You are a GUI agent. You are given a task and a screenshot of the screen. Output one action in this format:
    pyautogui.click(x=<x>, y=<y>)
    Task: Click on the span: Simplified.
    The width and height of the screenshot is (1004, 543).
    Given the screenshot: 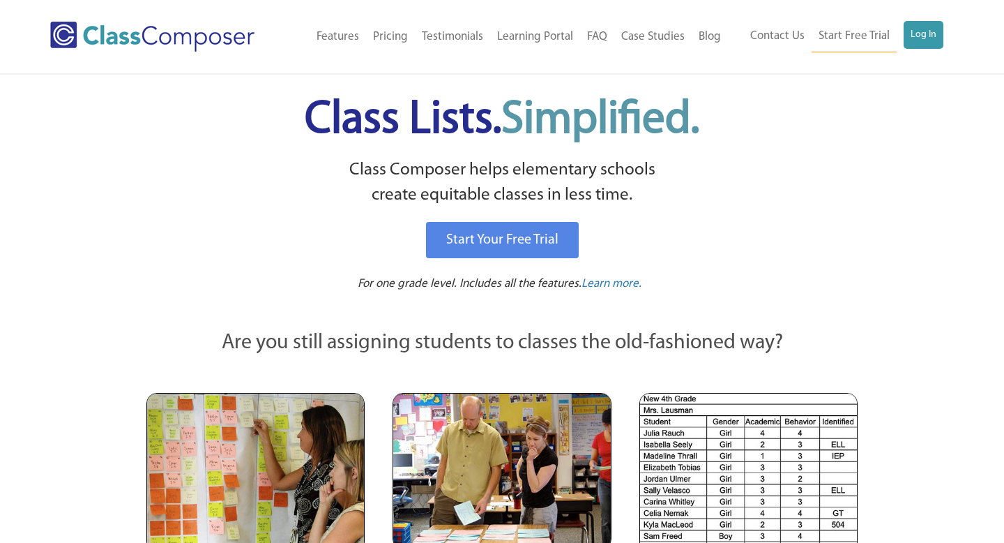 What is the action you would take?
    pyautogui.click(x=601, y=120)
    